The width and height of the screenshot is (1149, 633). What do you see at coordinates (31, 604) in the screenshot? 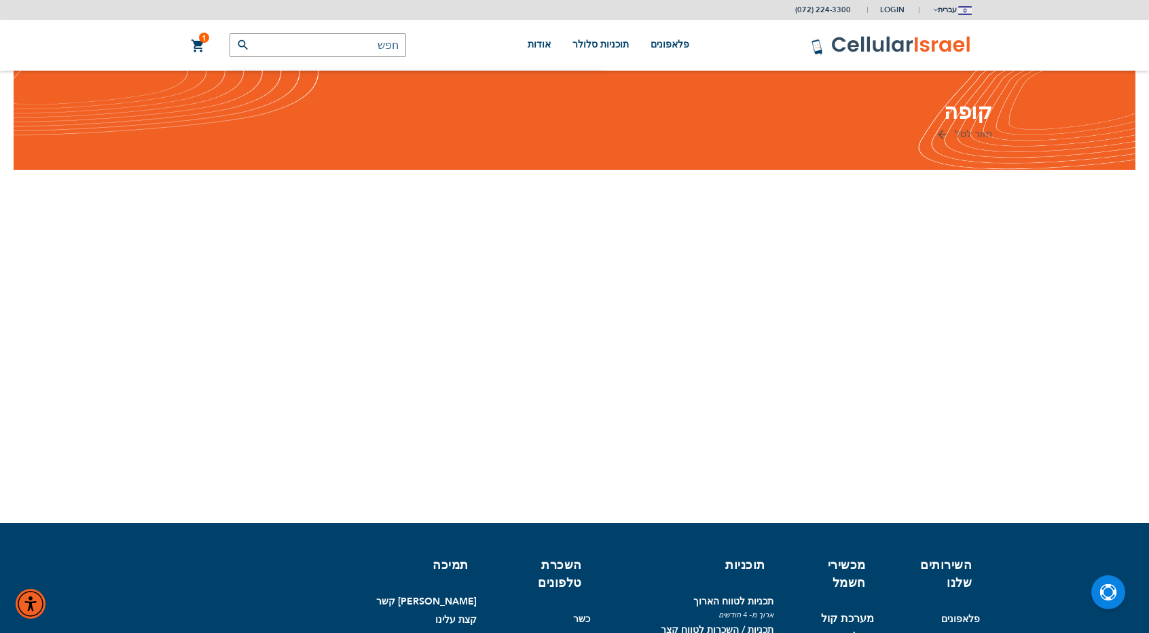
I see `div: תפריט נגישות` at bounding box center [31, 604].